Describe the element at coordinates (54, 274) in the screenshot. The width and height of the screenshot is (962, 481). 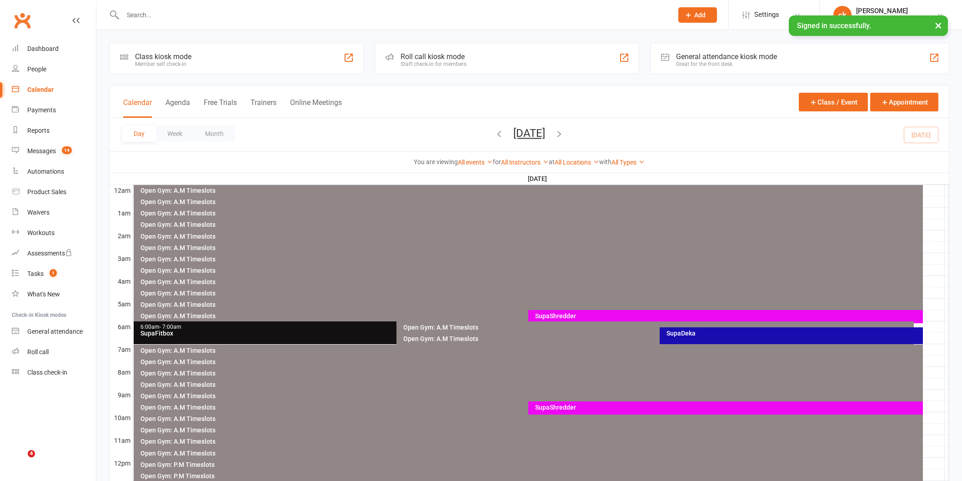
I see `a: Tasks 1` at that location.